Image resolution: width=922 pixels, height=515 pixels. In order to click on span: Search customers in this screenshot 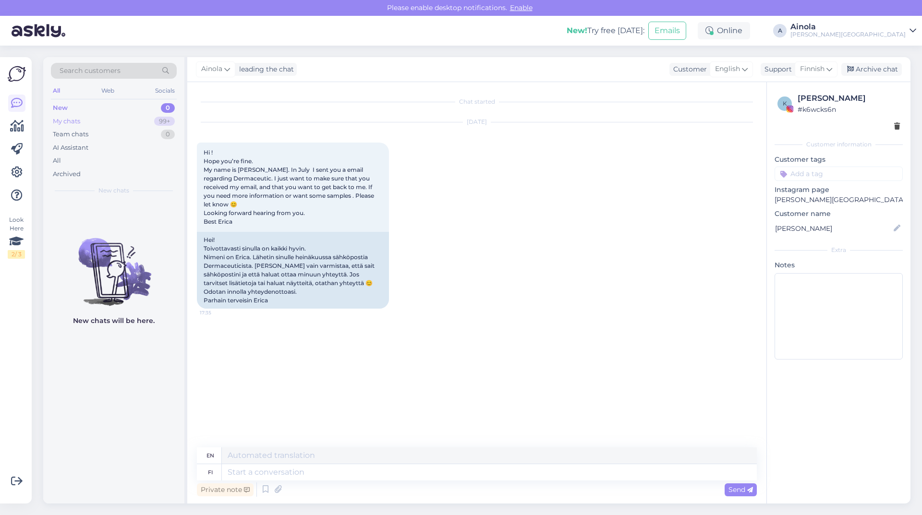, I will do `click(90, 71)`.